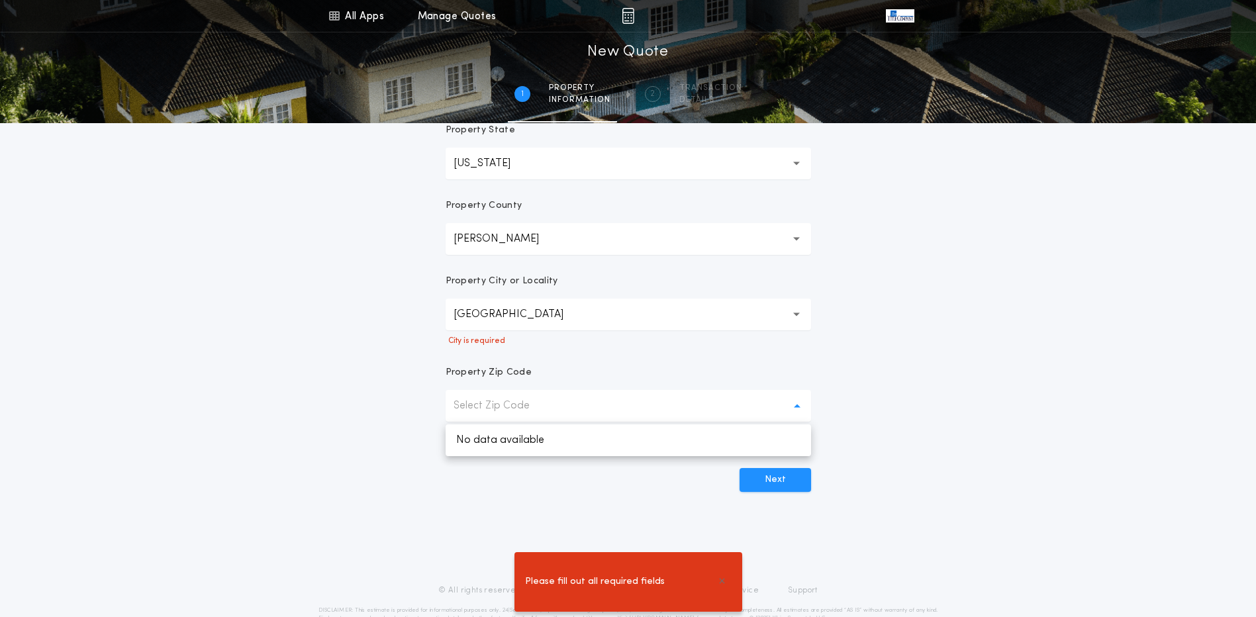  Describe the element at coordinates (579, 100) in the screenshot. I see `span: information` at that location.